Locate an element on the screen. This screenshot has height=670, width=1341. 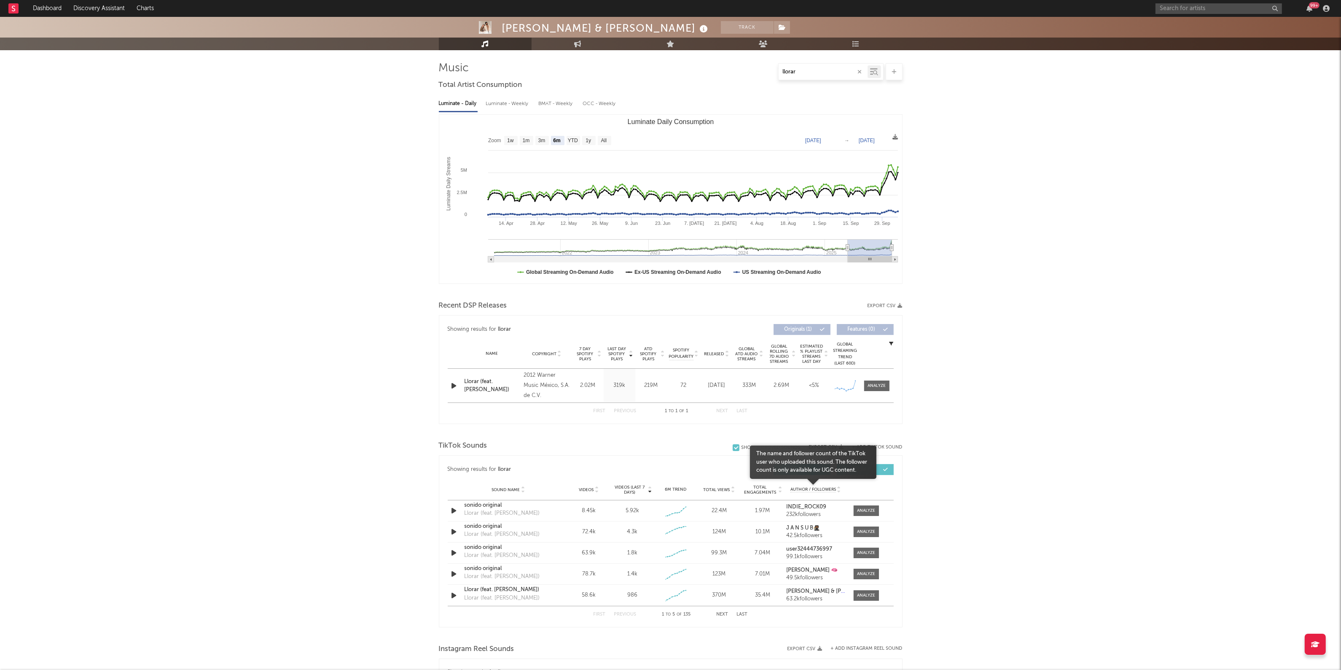
div: 99.1k followers is located at coordinates (815, 557).